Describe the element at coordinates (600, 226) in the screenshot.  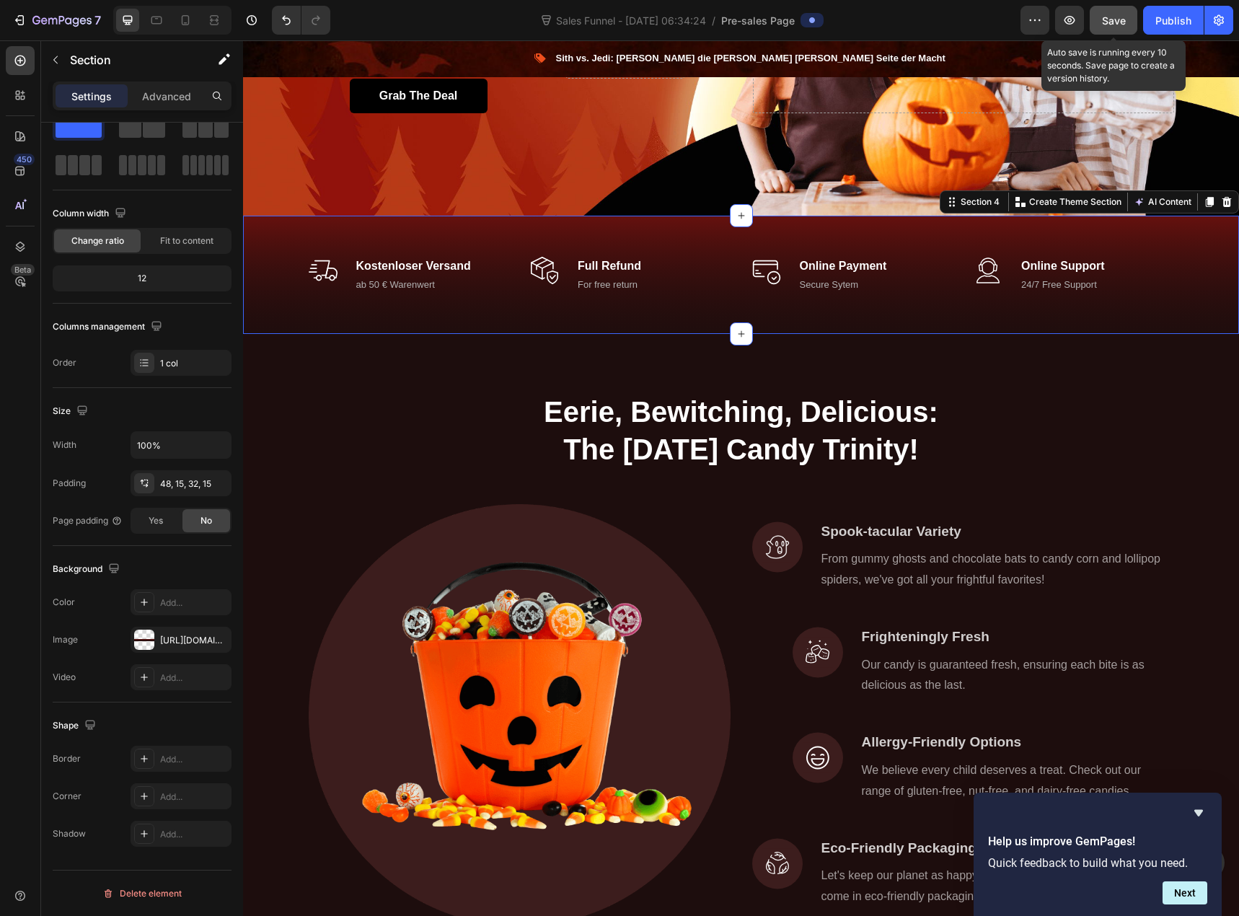
I see `p: Online Payment` at that location.